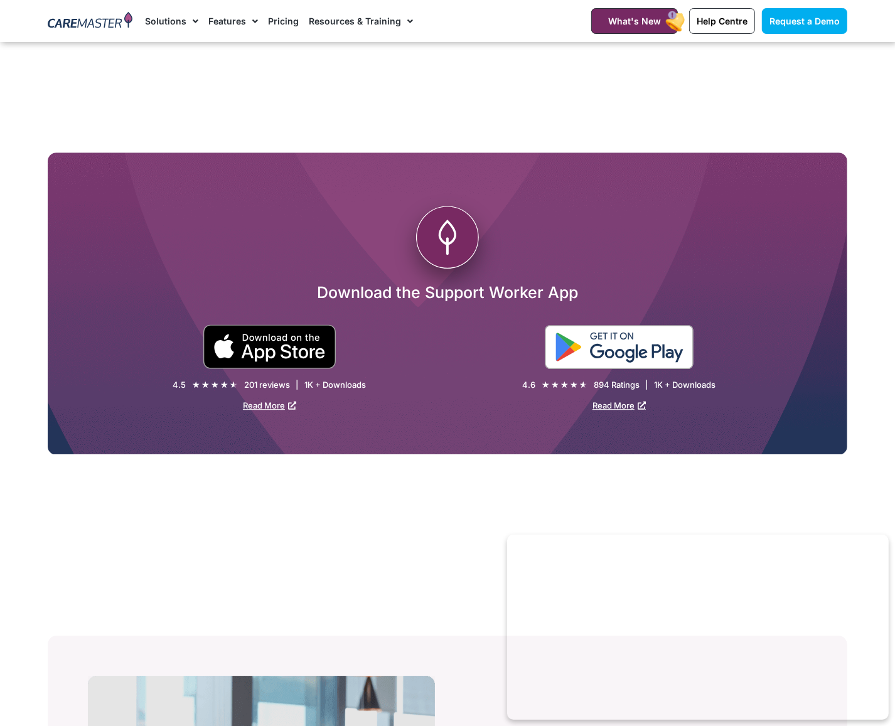 The image size is (895, 726). I want to click on div: 4.5, so click(179, 385).